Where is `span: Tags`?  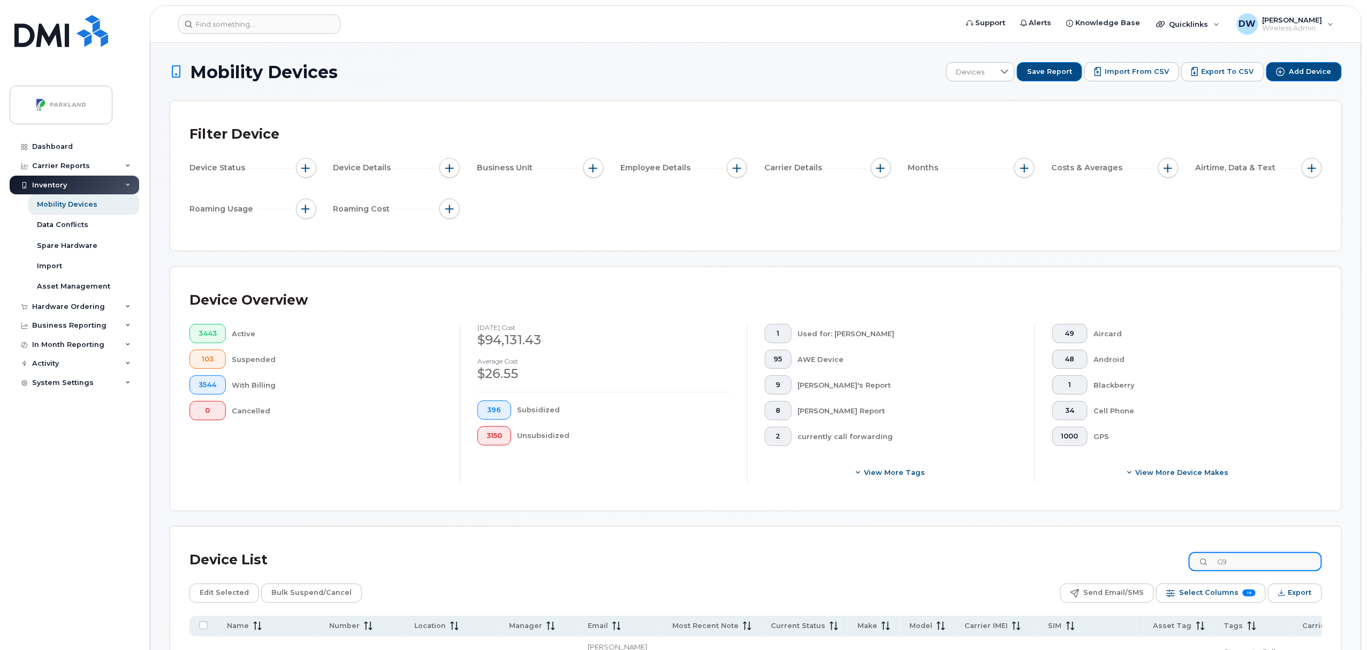 span: Tags is located at coordinates (1234, 626).